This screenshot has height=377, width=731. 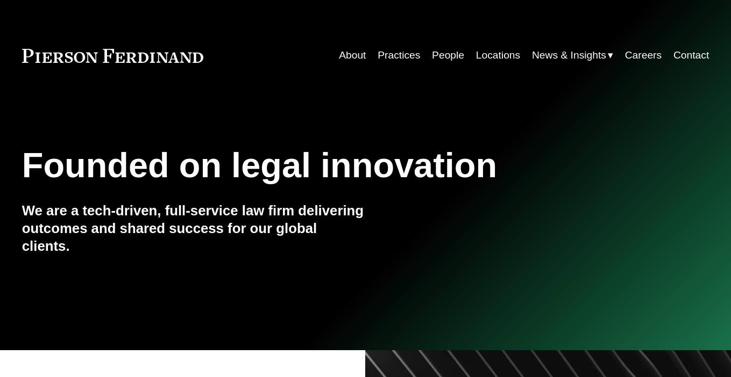 What do you see at coordinates (308, 166) in the screenshot?
I see `h1: Founded on legal innovation` at bounding box center [308, 166].